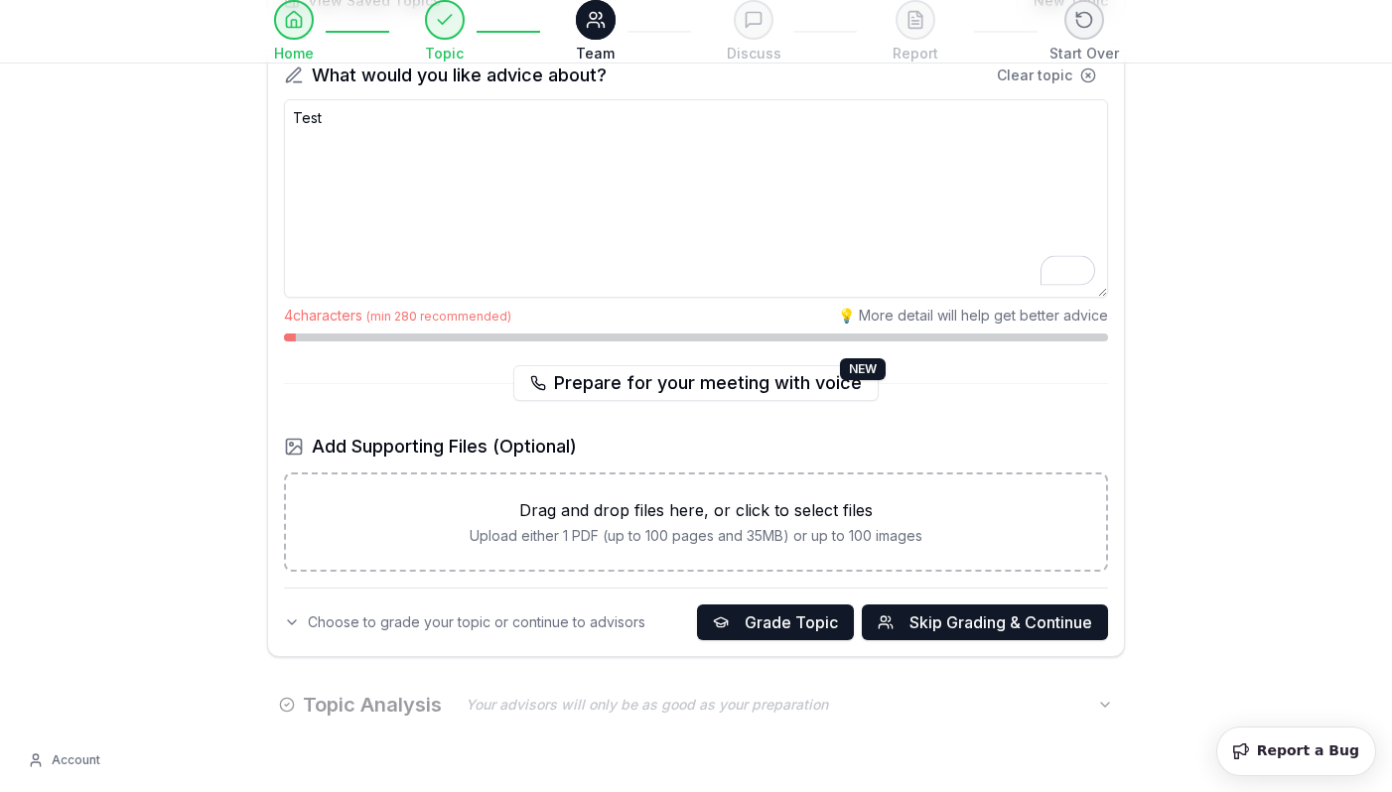 This screenshot has width=1392, height=792. What do you see at coordinates (973, 316) in the screenshot?
I see `span: 💡 More detail will help get better advice` at bounding box center [973, 316].